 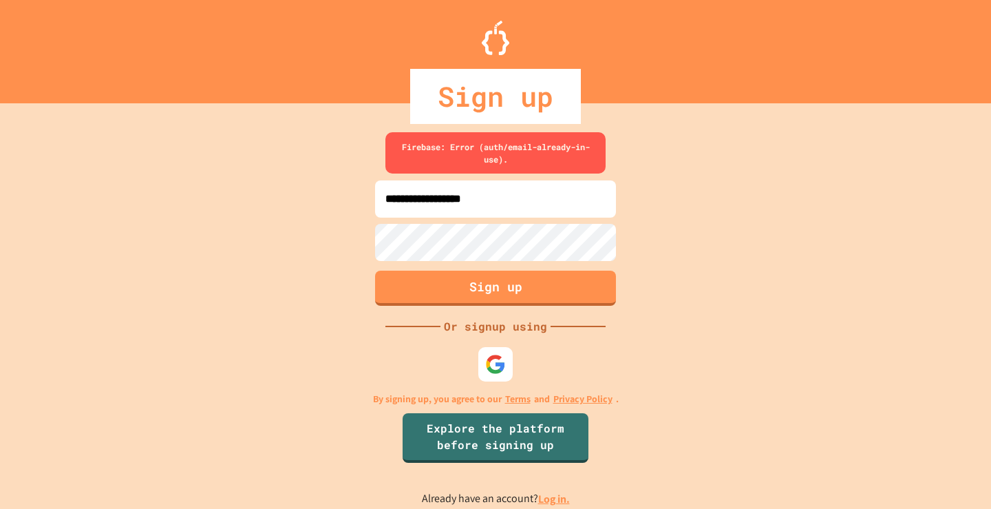 I want to click on img: Logo.svg, so click(x=496, y=38).